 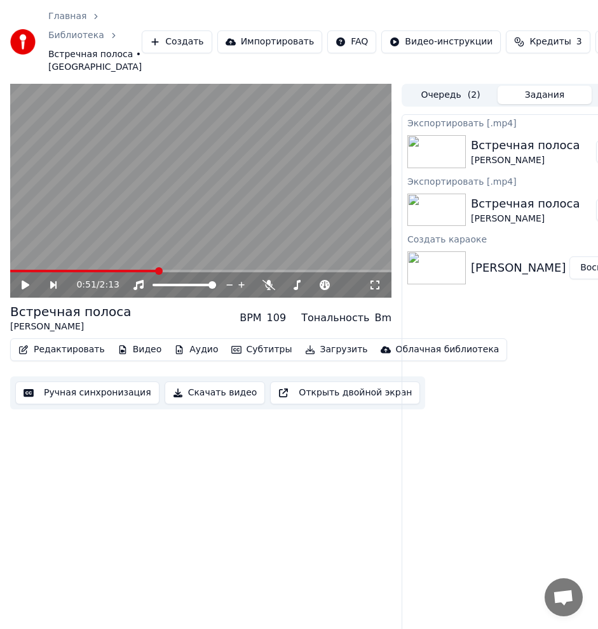 I want to click on nav: breadcrumb, so click(x=95, y=42).